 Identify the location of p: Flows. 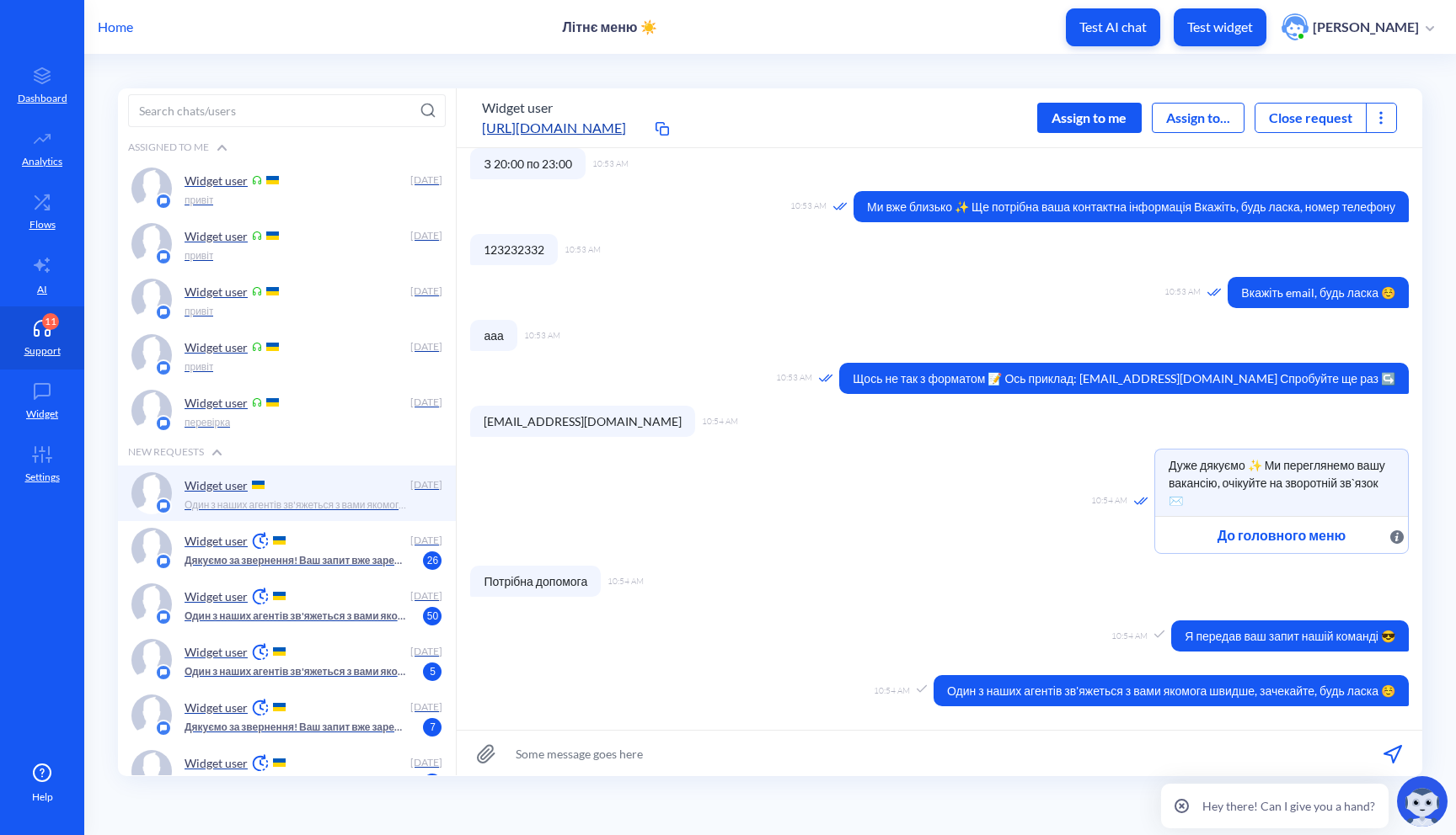
(42, 225).